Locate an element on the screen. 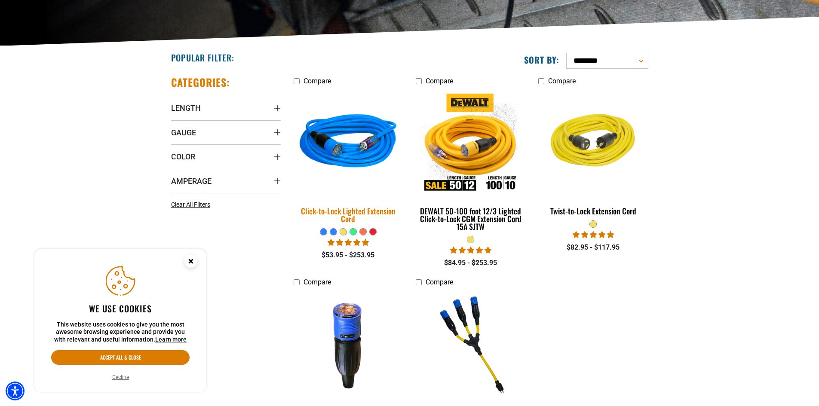  span: Clear All Filters is located at coordinates (191, 205).